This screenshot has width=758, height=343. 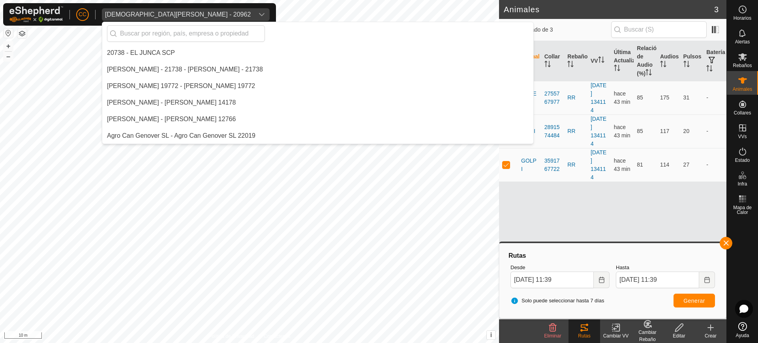 I want to click on td: 117, so click(x=668, y=131).